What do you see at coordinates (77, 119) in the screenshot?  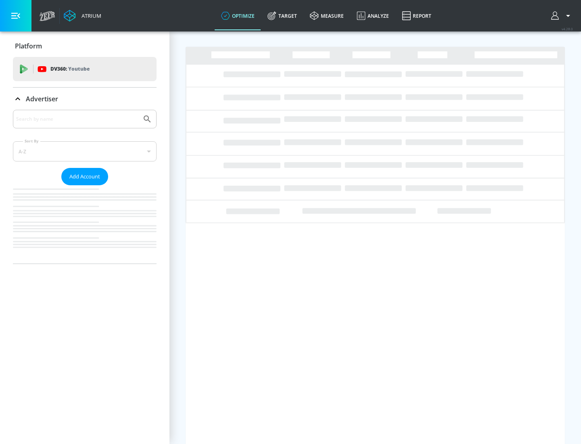 I see `input: Search by name` at bounding box center [77, 119].